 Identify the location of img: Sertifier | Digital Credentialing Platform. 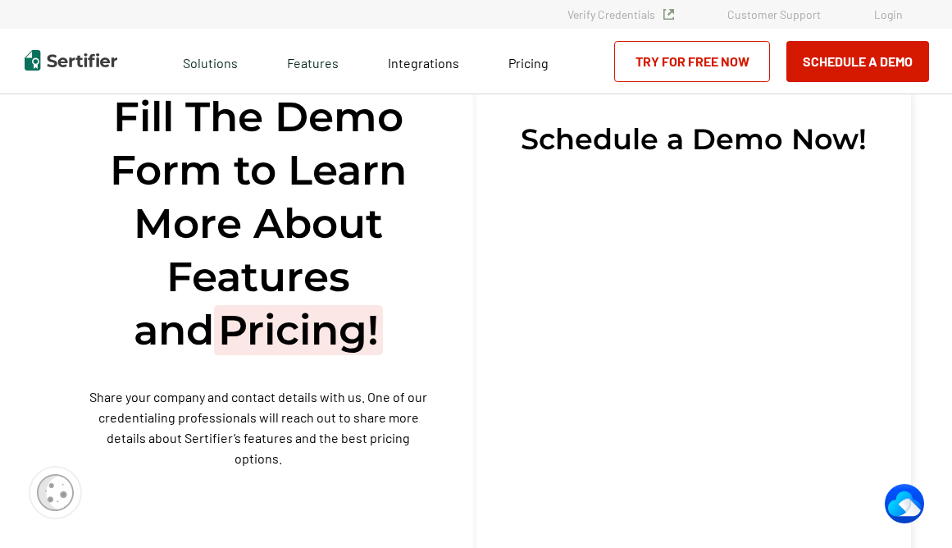
(70, 60).